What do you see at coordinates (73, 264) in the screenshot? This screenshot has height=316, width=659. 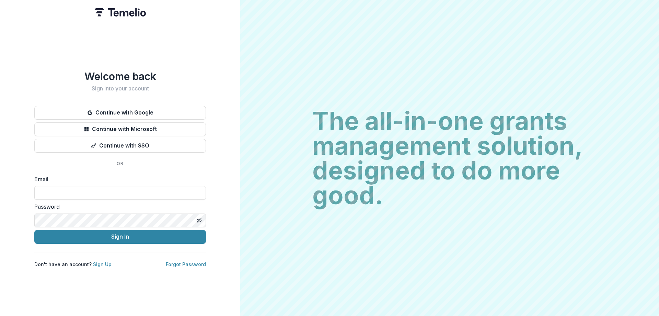 I see `p: Don't have an account?` at bounding box center [73, 264].